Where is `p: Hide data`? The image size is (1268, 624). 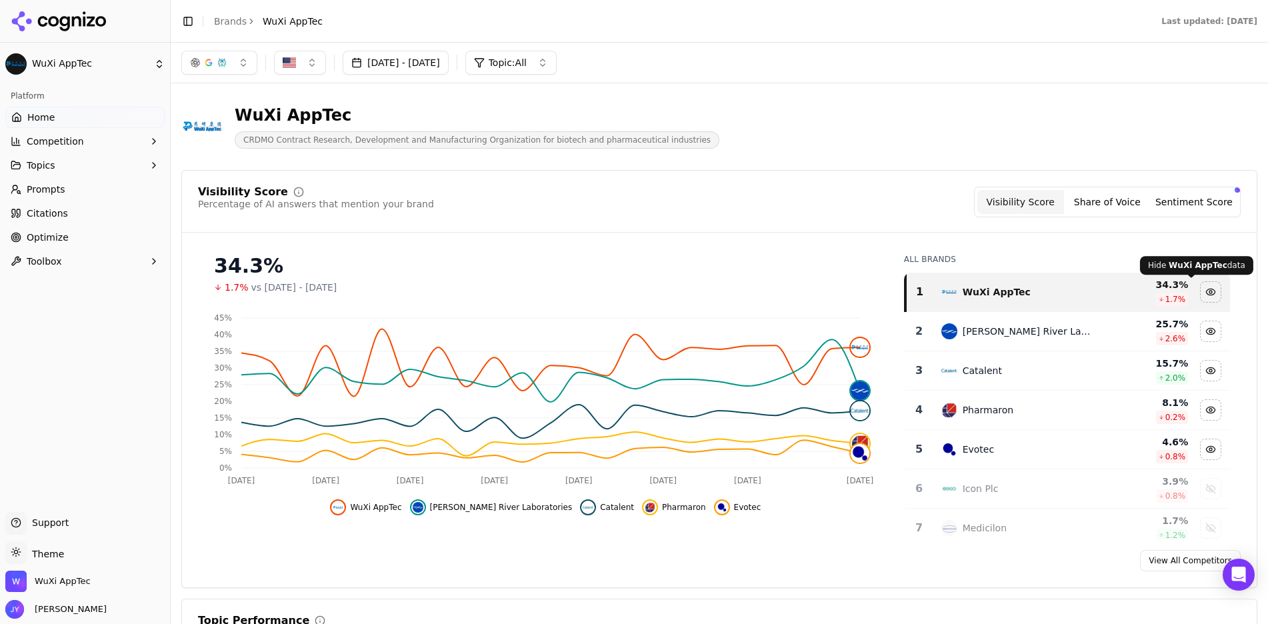 p: Hide data is located at coordinates (1197, 265).